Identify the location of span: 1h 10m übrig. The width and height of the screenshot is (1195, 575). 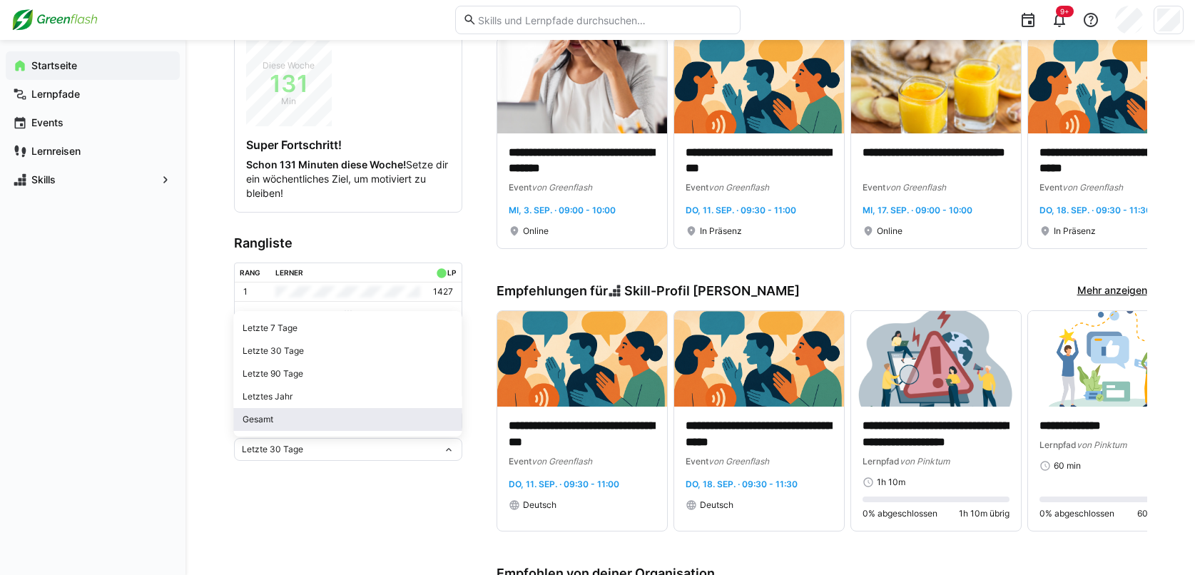
(984, 514).